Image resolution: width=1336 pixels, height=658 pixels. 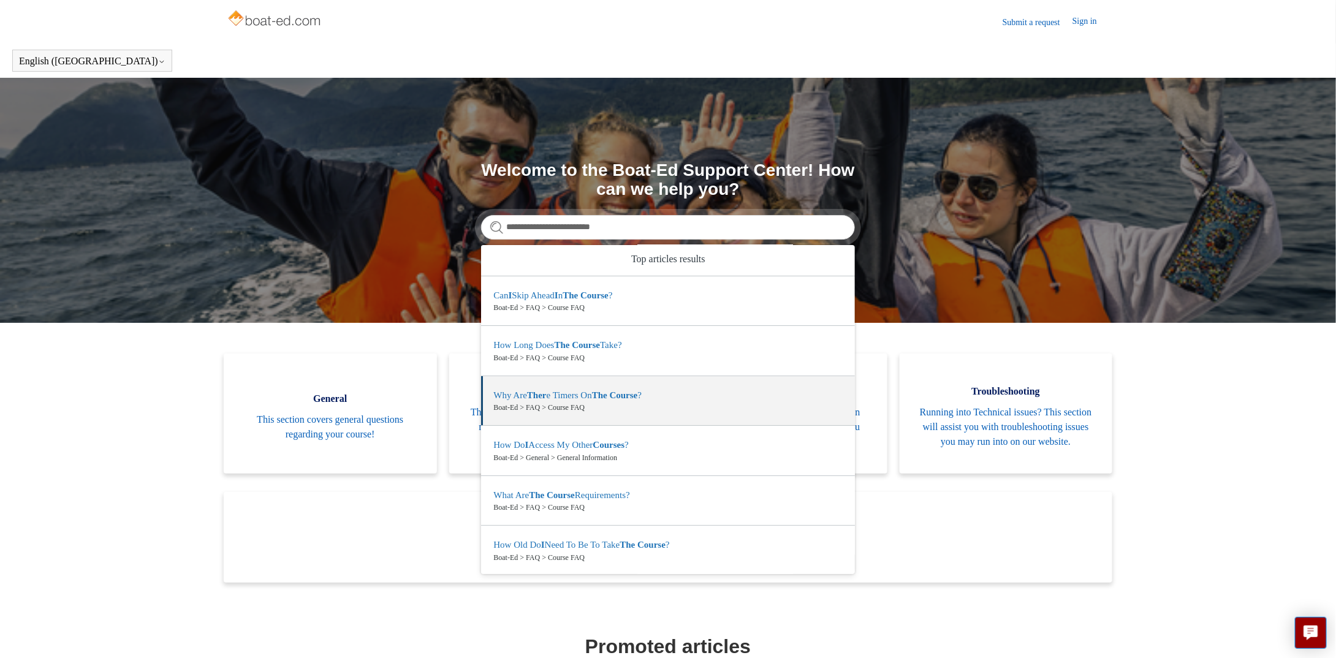 What do you see at coordinates (556, 427) in the screenshot?
I see `span: This section will answer questions that you may have that have already been asked before!` at bounding box center [556, 427].